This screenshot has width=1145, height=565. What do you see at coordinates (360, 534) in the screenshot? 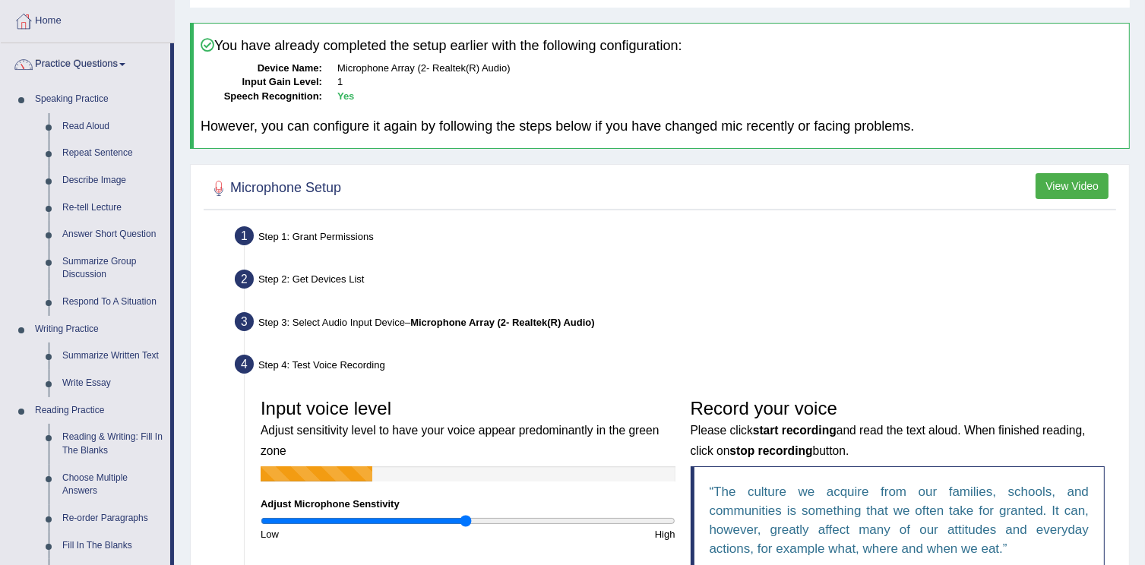
I see `div: Low` at bounding box center [360, 534].